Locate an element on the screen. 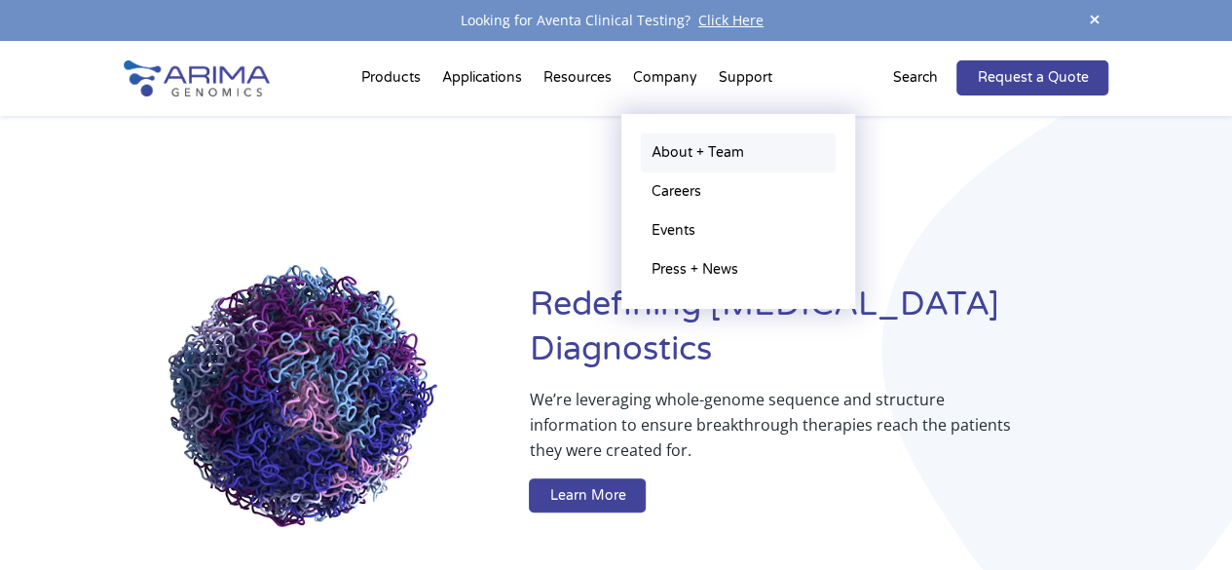 This screenshot has width=1232, height=570. div: Chat Widget is located at coordinates (1183, 523).